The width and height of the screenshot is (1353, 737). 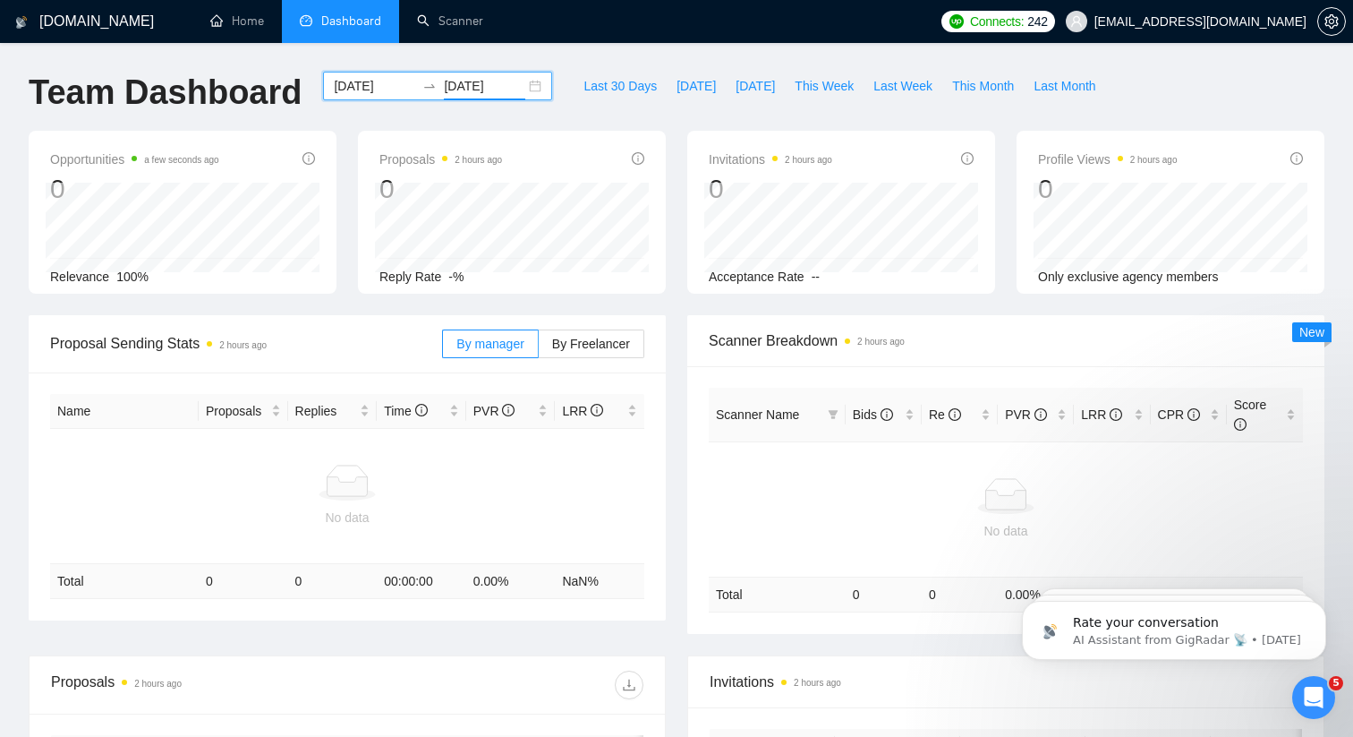 What do you see at coordinates (237, 21) in the screenshot?
I see `a: homeHome` at bounding box center [237, 21].